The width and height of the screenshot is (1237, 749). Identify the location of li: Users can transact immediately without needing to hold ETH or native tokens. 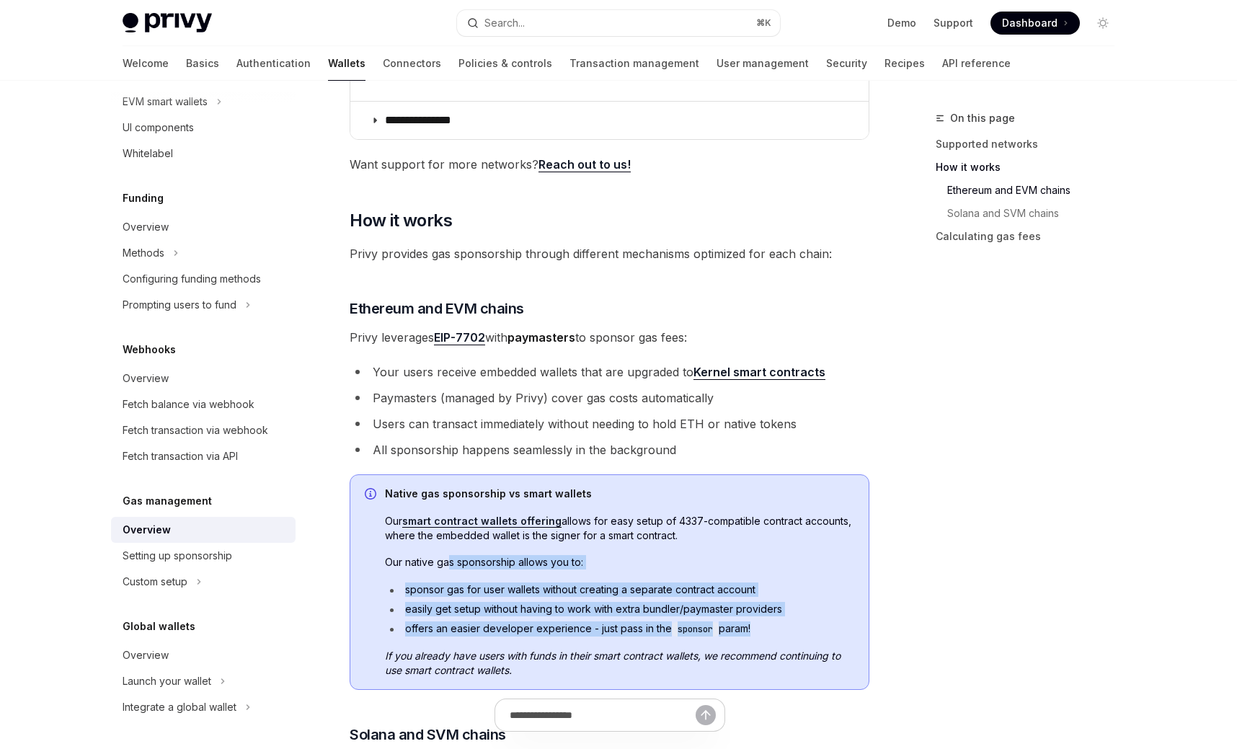
(609, 424).